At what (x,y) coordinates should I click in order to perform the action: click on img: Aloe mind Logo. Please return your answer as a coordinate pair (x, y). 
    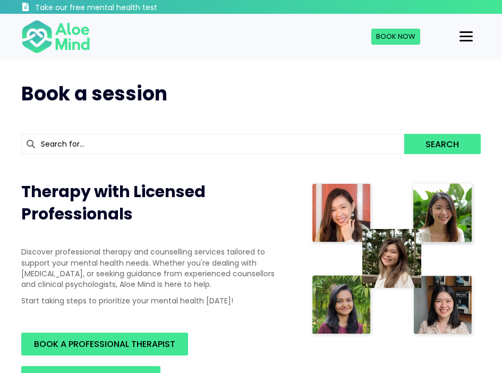
    Looking at the image, I should click on (56, 37).